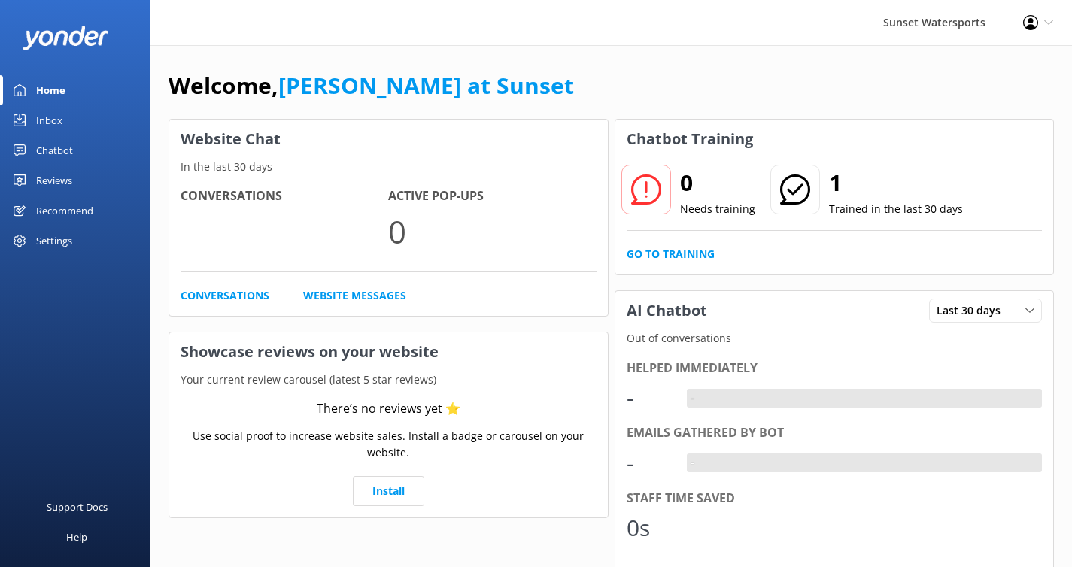  I want to click on span: Last 30 days, so click(972, 311).